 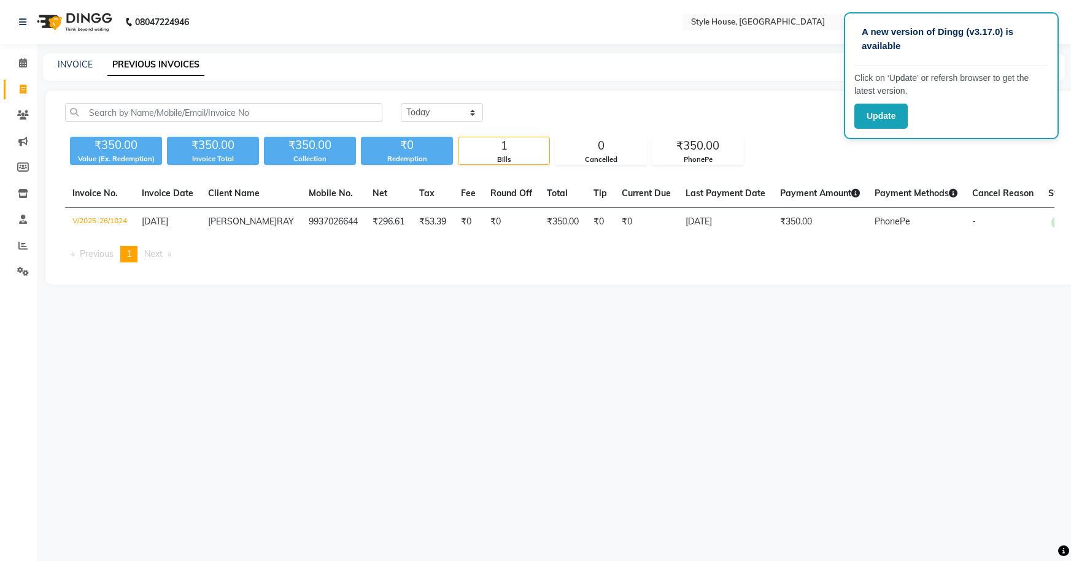 What do you see at coordinates (162, 22) in the screenshot?
I see `b: 08047224946` at bounding box center [162, 22].